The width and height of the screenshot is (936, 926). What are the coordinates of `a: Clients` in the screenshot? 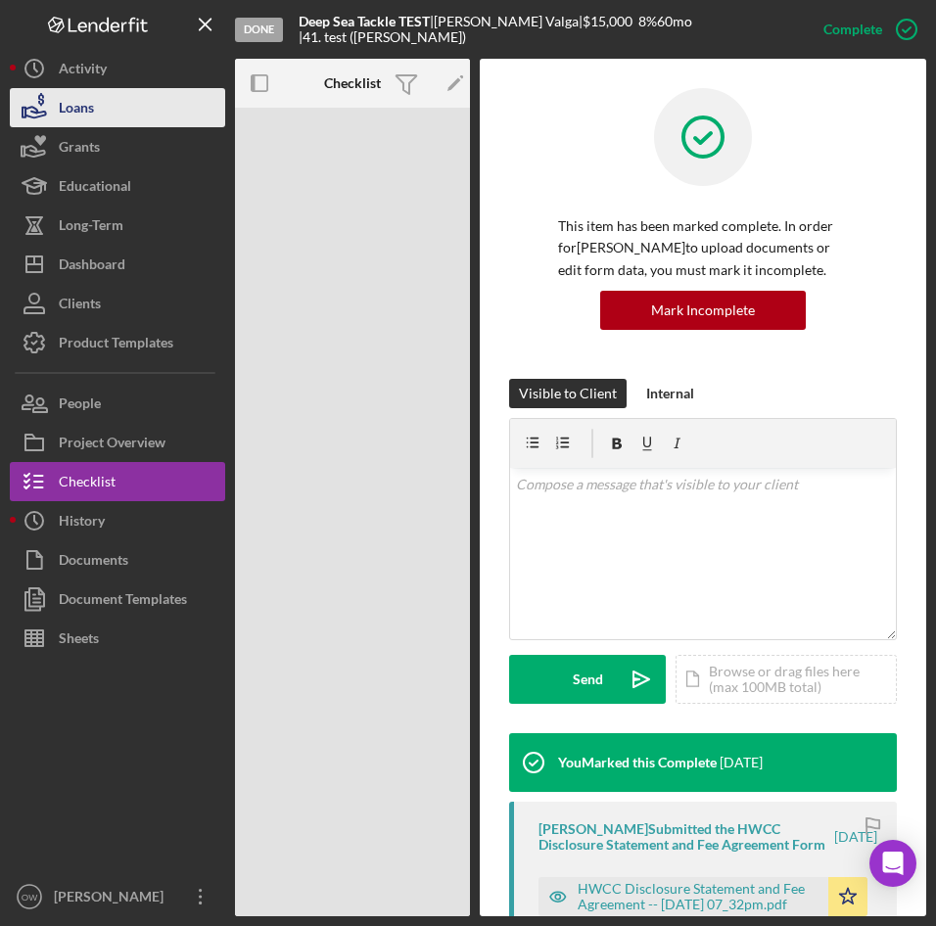 It's located at (118, 304).